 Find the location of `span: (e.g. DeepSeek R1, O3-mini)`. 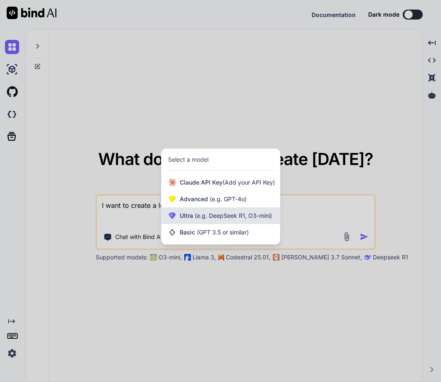

span: (e.g. DeepSeek R1, O3-mini) is located at coordinates (232, 215).